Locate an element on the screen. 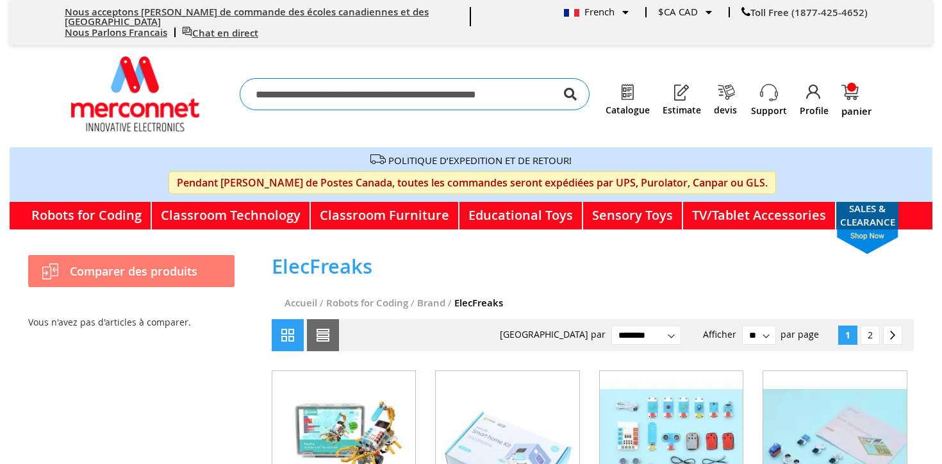 The image size is (942, 464). span: ElecFreaks is located at coordinates (322, 266).